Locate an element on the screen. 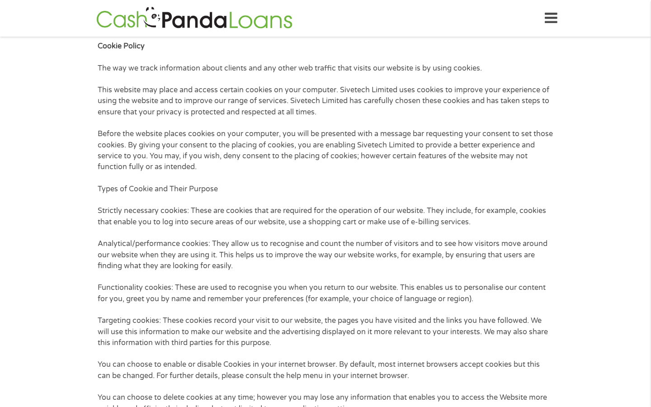 This screenshot has height=407, width=651. p: Targeting cookies: These cookies record your visit to our website, the pages you have visited and... is located at coordinates (326, 332).